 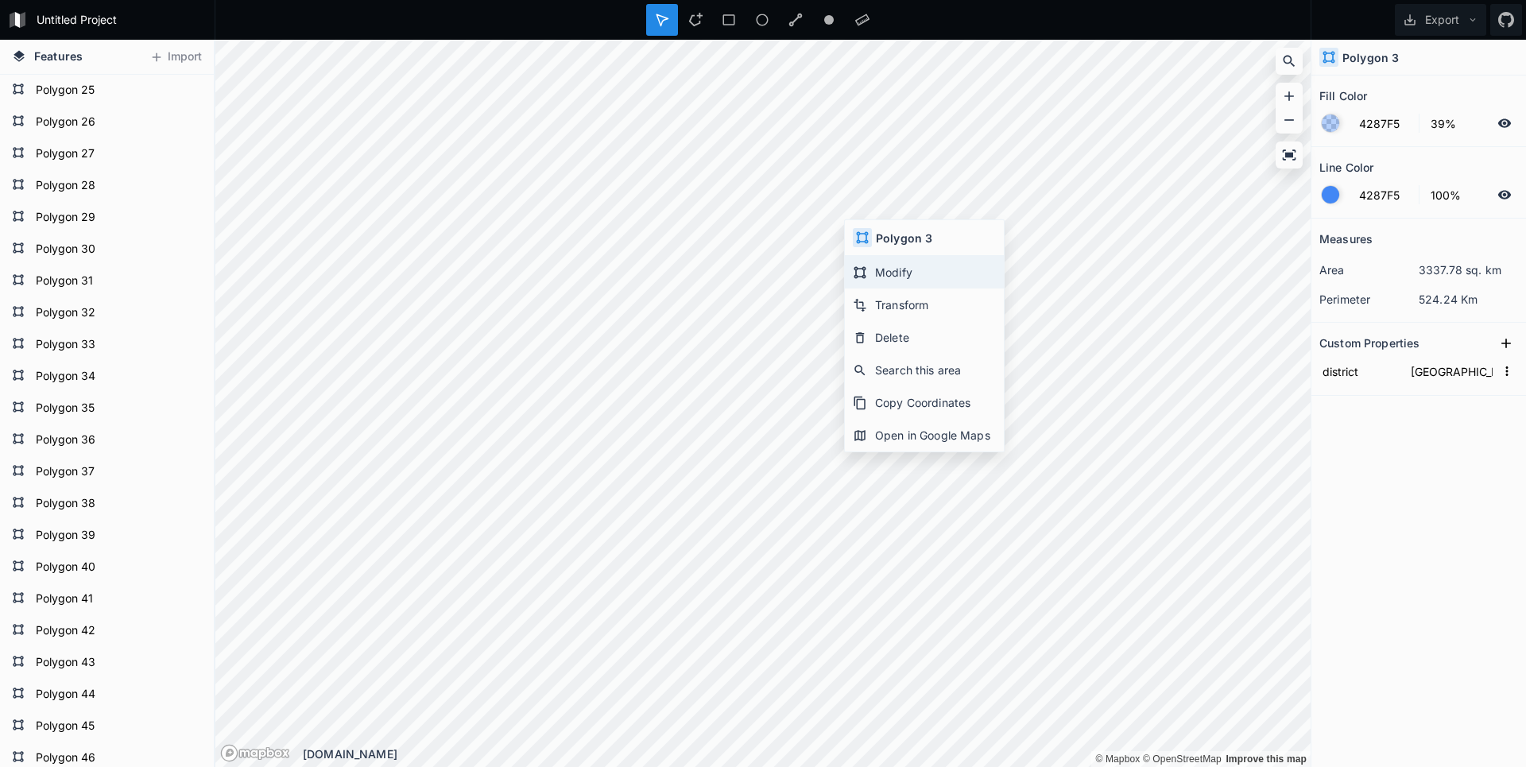 What do you see at coordinates (1468, 299) in the screenshot?
I see `dd: 524.24 Km` at bounding box center [1468, 299].